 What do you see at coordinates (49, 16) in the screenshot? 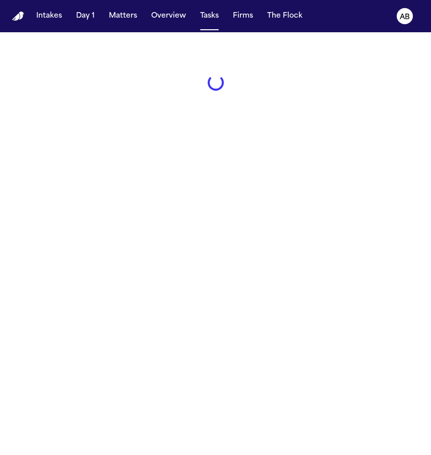
I see `a: Intakes` at bounding box center [49, 16].